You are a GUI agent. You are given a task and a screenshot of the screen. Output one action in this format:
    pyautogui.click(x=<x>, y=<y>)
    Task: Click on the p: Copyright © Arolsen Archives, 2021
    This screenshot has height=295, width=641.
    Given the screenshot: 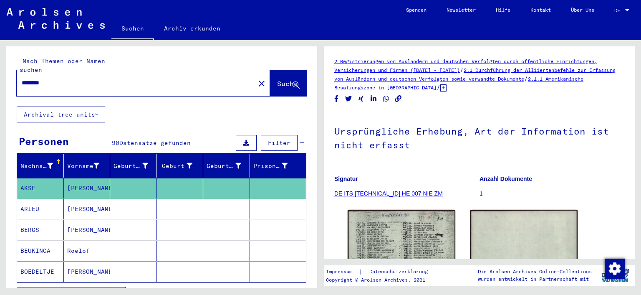 What is the action you would take?
    pyautogui.click(x=382, y=280)
    